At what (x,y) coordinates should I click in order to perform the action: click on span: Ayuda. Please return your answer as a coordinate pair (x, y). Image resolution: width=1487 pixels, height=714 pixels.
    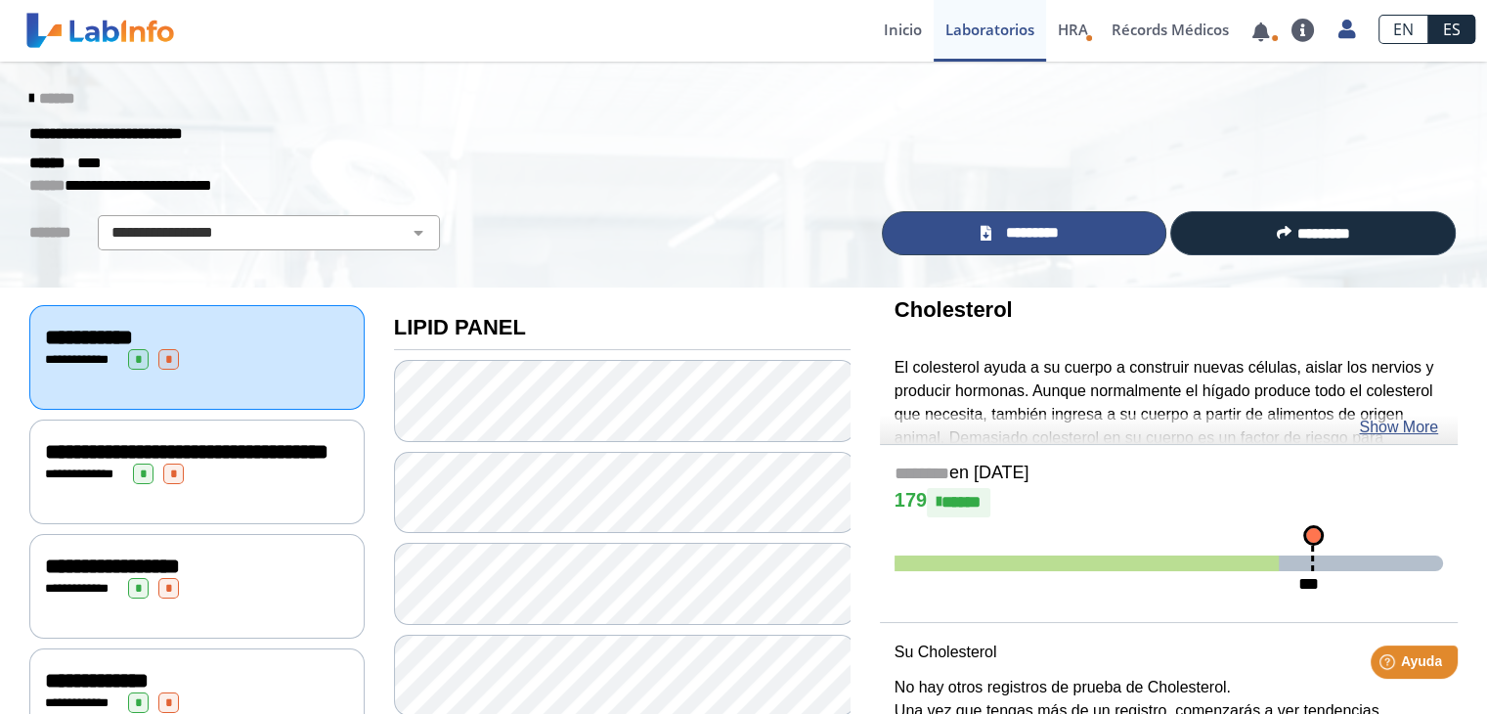
    Looking at the image, I should click on (109, 23).